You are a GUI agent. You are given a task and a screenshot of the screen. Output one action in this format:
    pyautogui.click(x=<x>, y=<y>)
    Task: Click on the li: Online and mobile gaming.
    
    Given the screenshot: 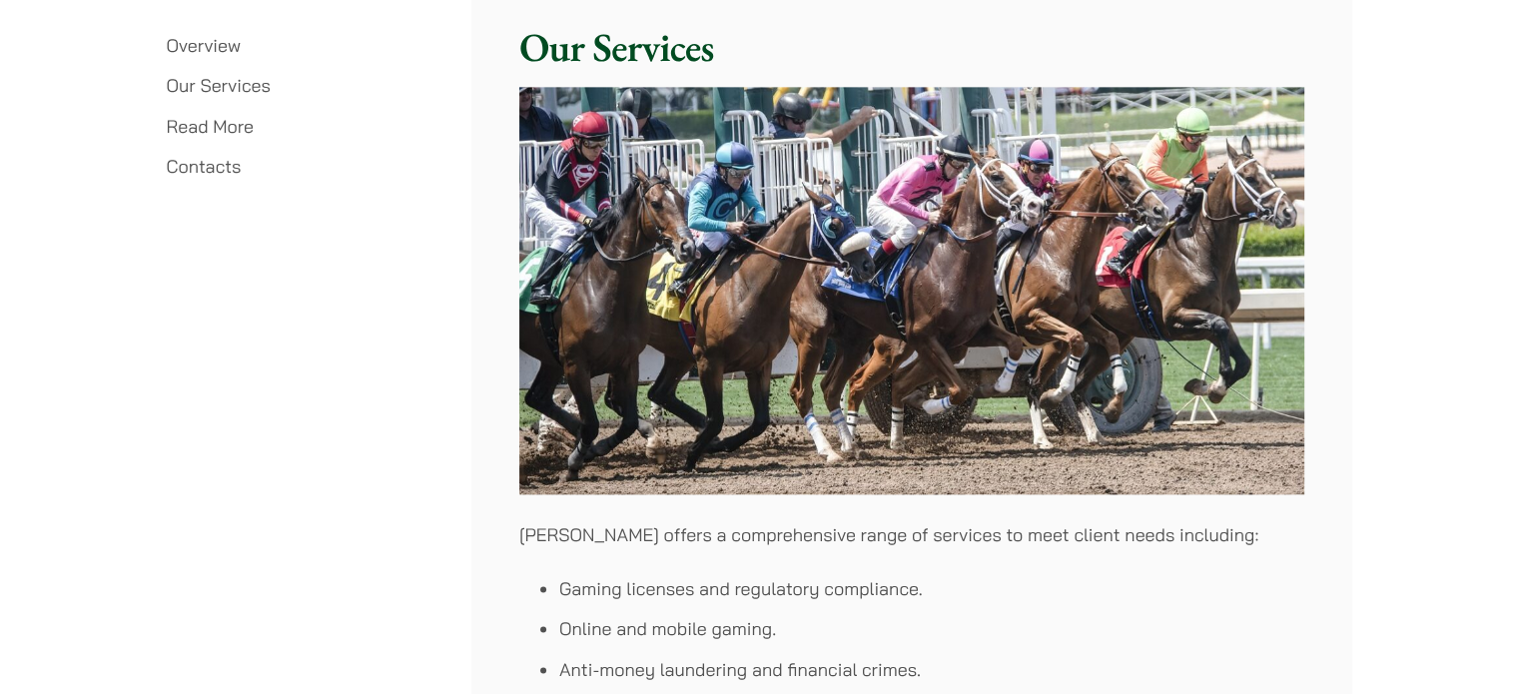 What is the action you would take?
    pyautogui.click(x=932, y=628)
    